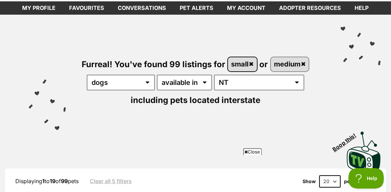 This screenshot has width=391, height=192. What do you see at coordinates (348, 140) in the screenshot?
I see `span: Boop this!` at bounding box center [348, 140].